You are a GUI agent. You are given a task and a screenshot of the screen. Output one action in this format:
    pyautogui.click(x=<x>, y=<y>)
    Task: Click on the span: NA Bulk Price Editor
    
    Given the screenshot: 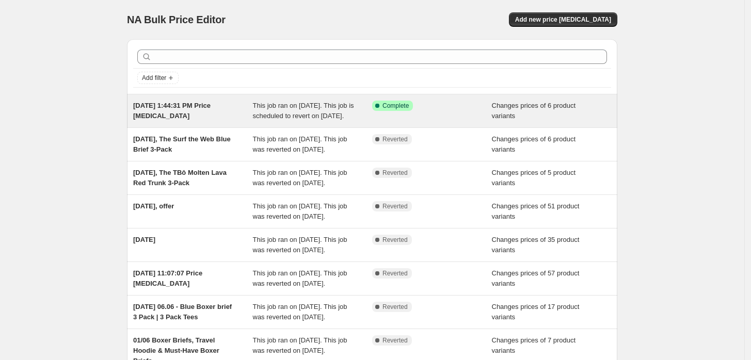 What is the action you would take?
    pyautogui.click(x=176, y=20)
    